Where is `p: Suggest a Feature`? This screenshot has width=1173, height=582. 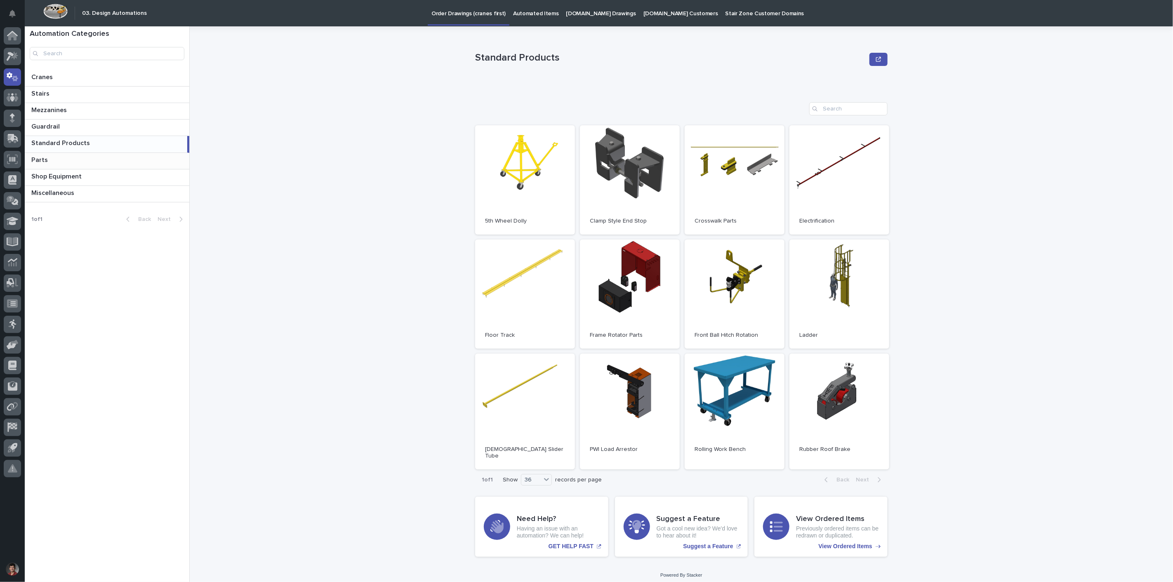
p: Suggest a Feature is located at coordinates (708, 546).